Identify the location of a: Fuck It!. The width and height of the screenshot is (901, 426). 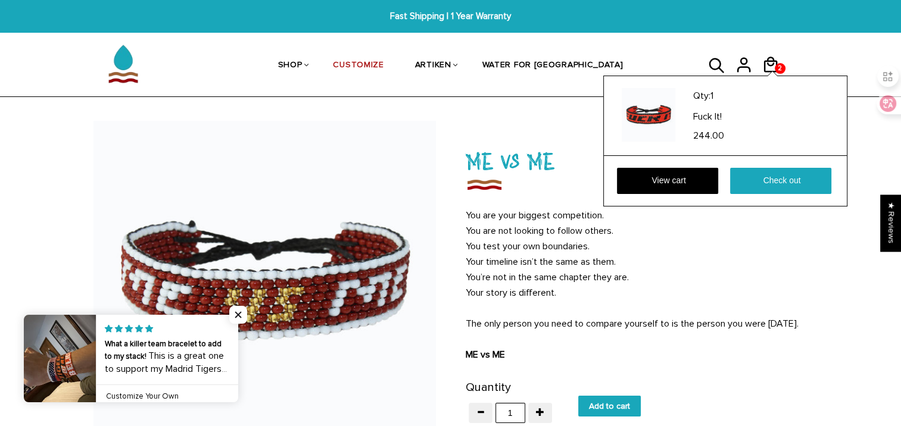
(760, 116).